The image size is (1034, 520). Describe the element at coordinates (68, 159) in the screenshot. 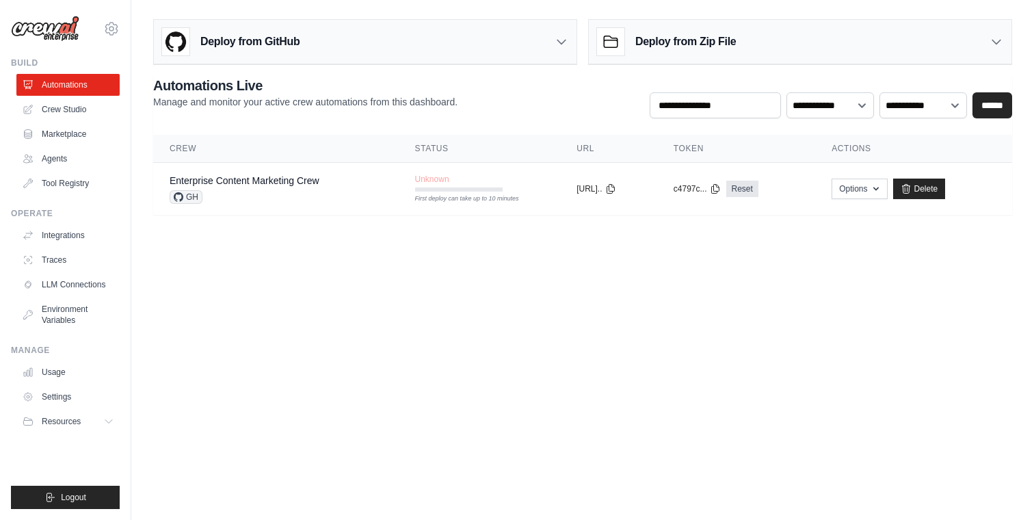

I see `a: Agents` at that location.